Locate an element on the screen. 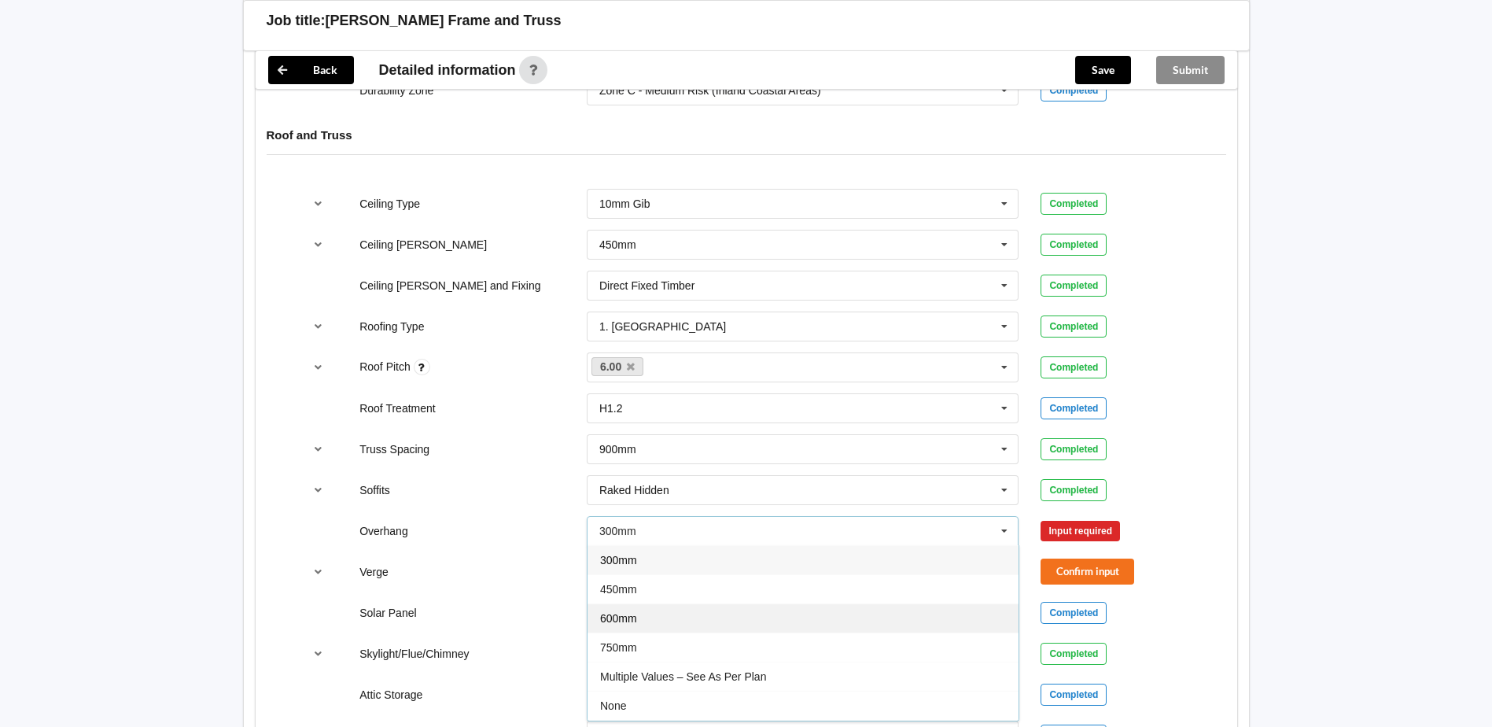  label: Solar Panel is located at coordinates (388, 613).